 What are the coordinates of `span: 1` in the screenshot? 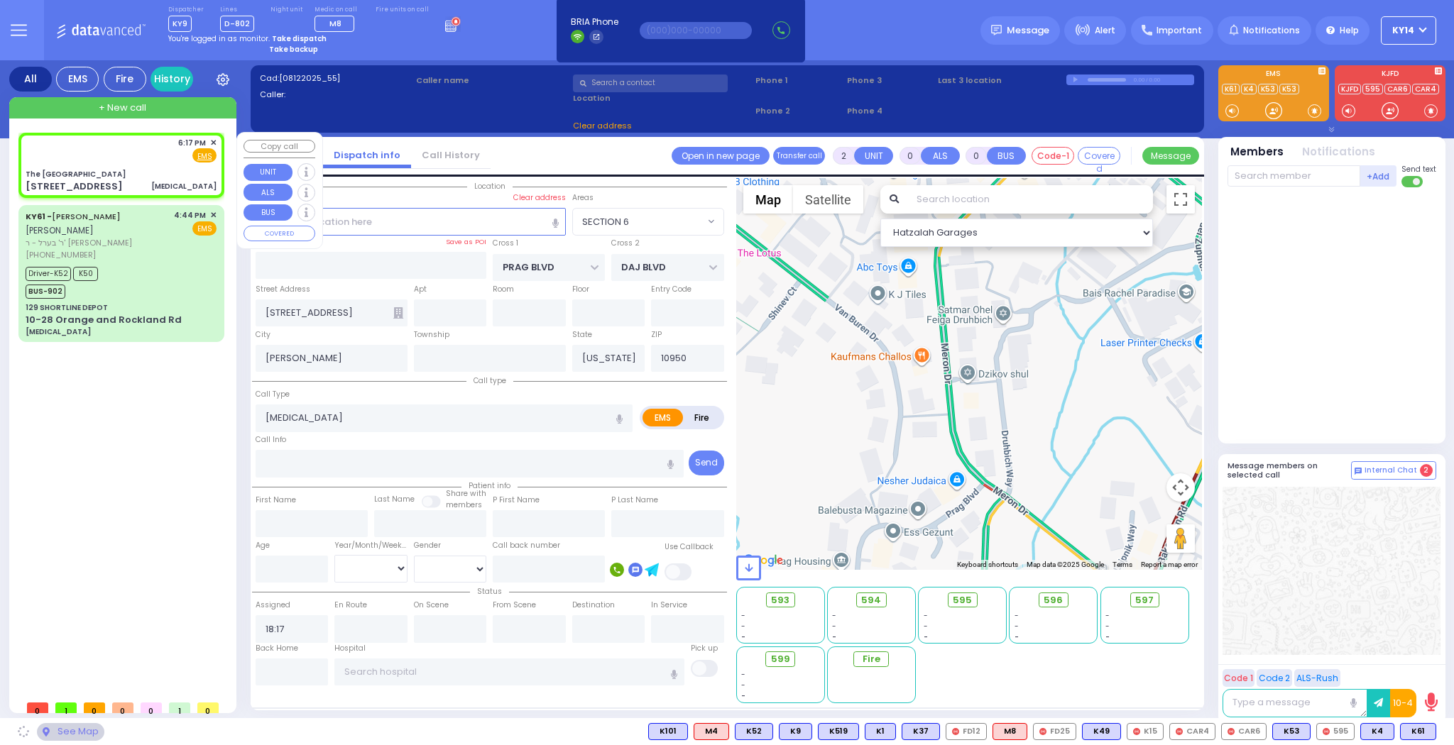 It's located at (66, 708).